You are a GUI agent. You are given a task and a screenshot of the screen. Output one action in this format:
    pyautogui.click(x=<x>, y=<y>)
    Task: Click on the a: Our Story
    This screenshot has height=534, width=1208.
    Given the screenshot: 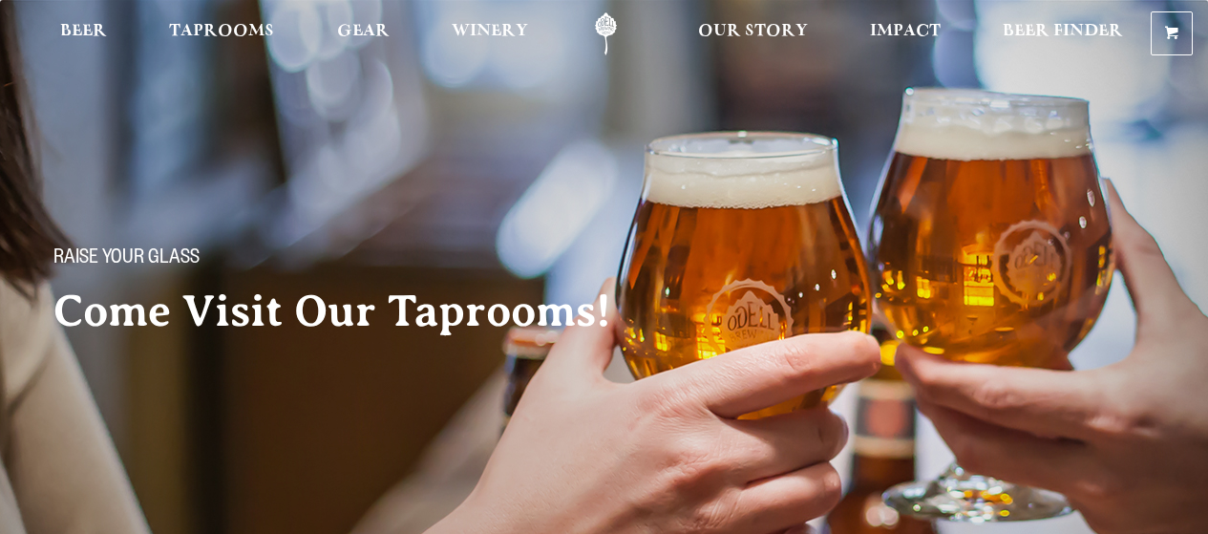 What is the action you would take?
    pyautogui.click(x=752, y=33)
    